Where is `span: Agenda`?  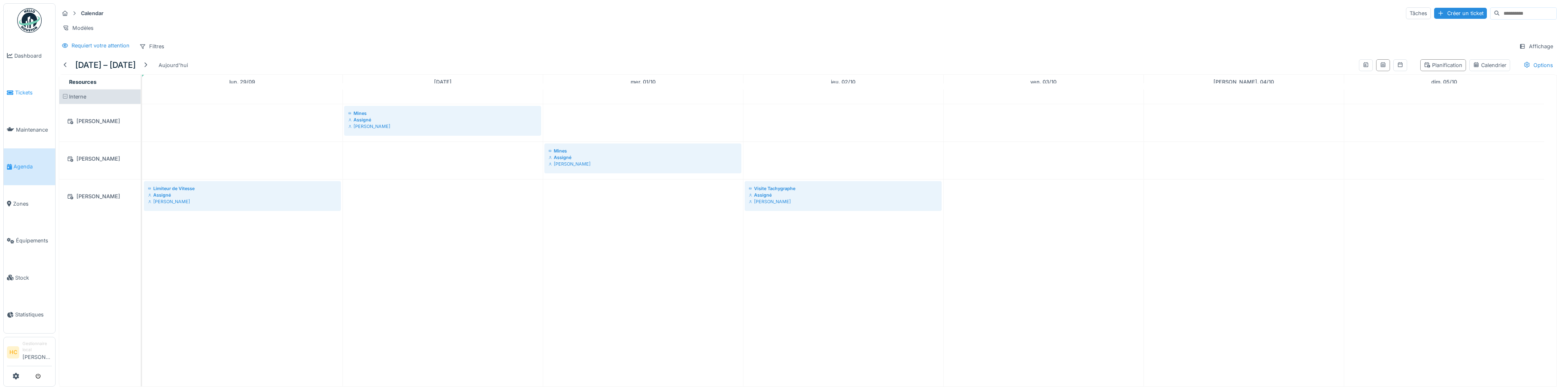
span: Agenda is located at coordinates (33, 166).